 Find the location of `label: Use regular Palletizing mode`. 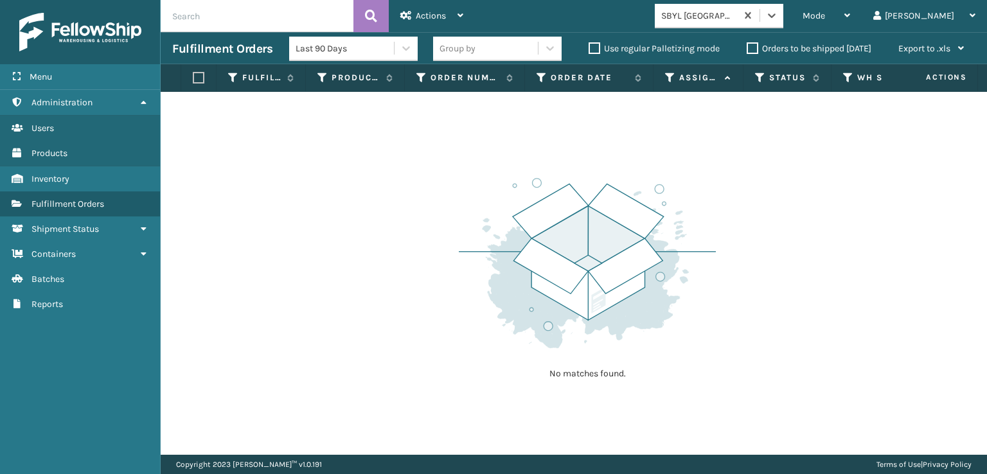

label: Use regular Palletizing mode is located at coordinates (654, 48).